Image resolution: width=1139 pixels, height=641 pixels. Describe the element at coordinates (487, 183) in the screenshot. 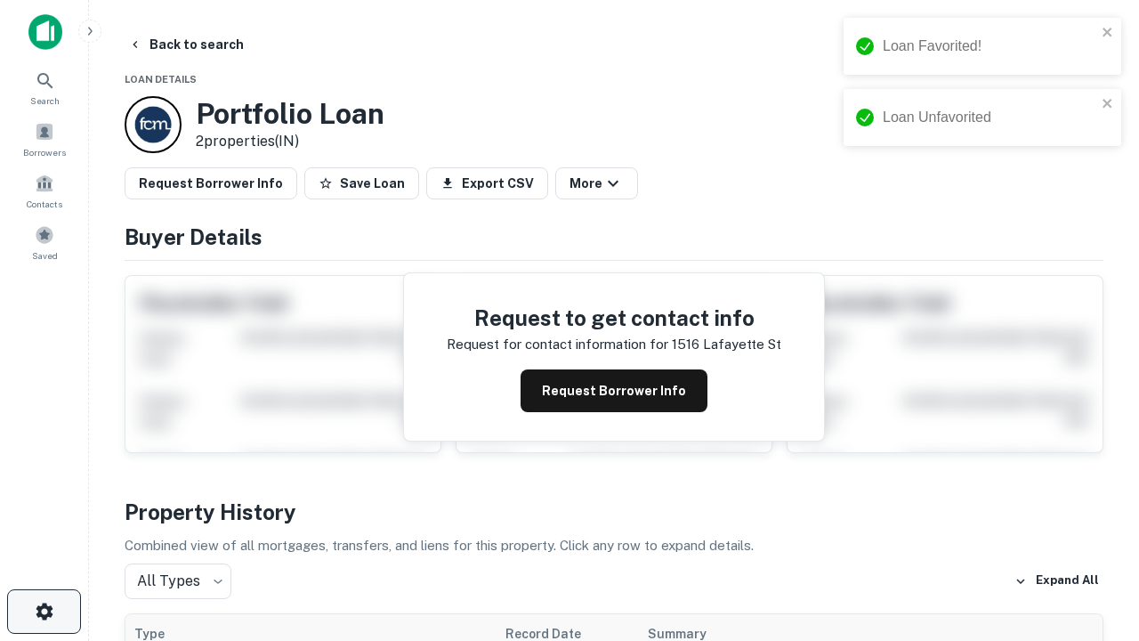

I see `button: Export CSV` at that location.